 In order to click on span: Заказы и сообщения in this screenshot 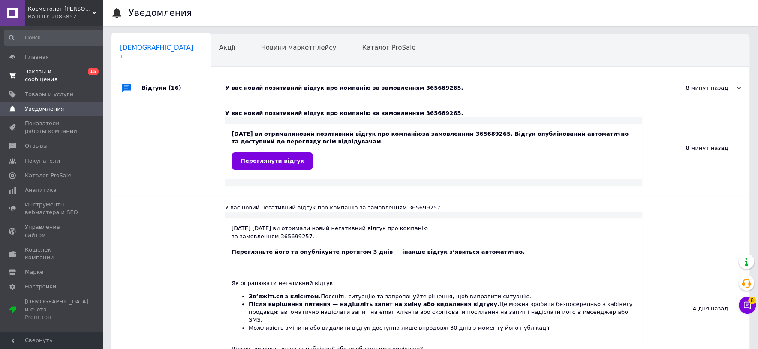, I will do `click(52, 75)`.